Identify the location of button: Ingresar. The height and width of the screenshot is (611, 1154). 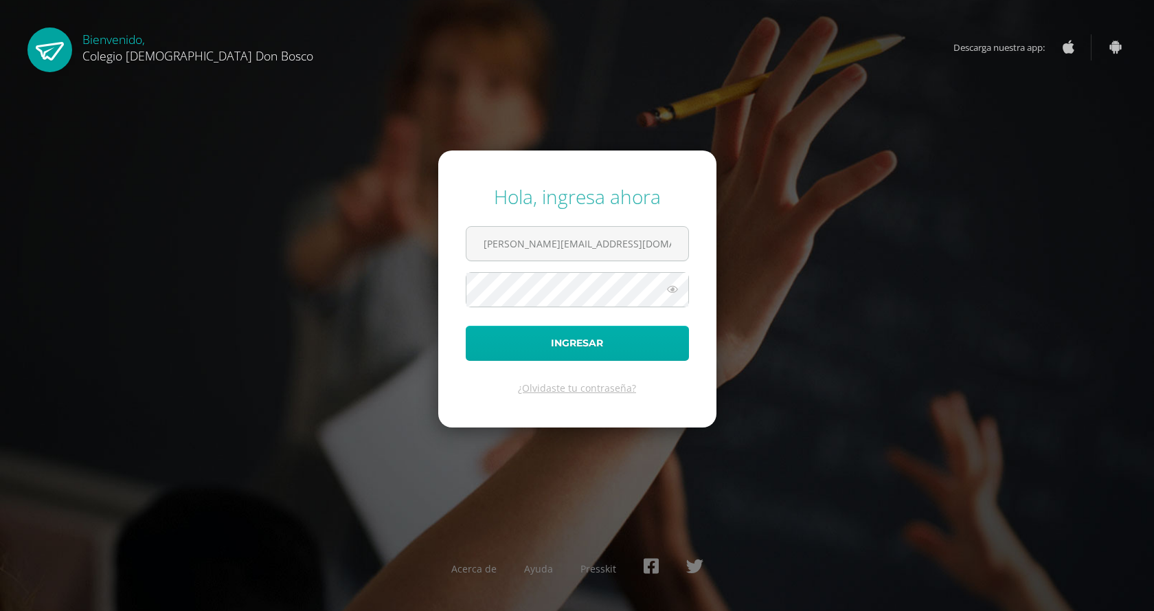
(577, 343).